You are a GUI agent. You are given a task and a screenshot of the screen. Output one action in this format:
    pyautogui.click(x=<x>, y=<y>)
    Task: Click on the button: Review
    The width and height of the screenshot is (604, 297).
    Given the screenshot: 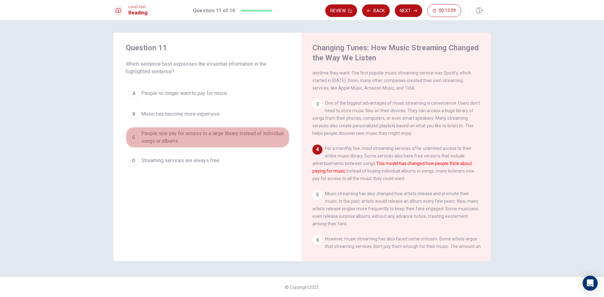 What is the action you would take?
    pyautogui.click(x=341, y=11)
    